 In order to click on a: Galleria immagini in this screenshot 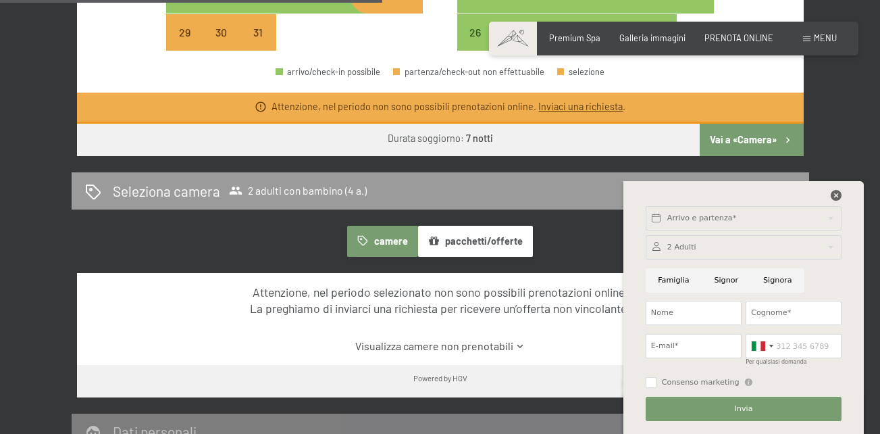, I will do `click(653, 38)`.